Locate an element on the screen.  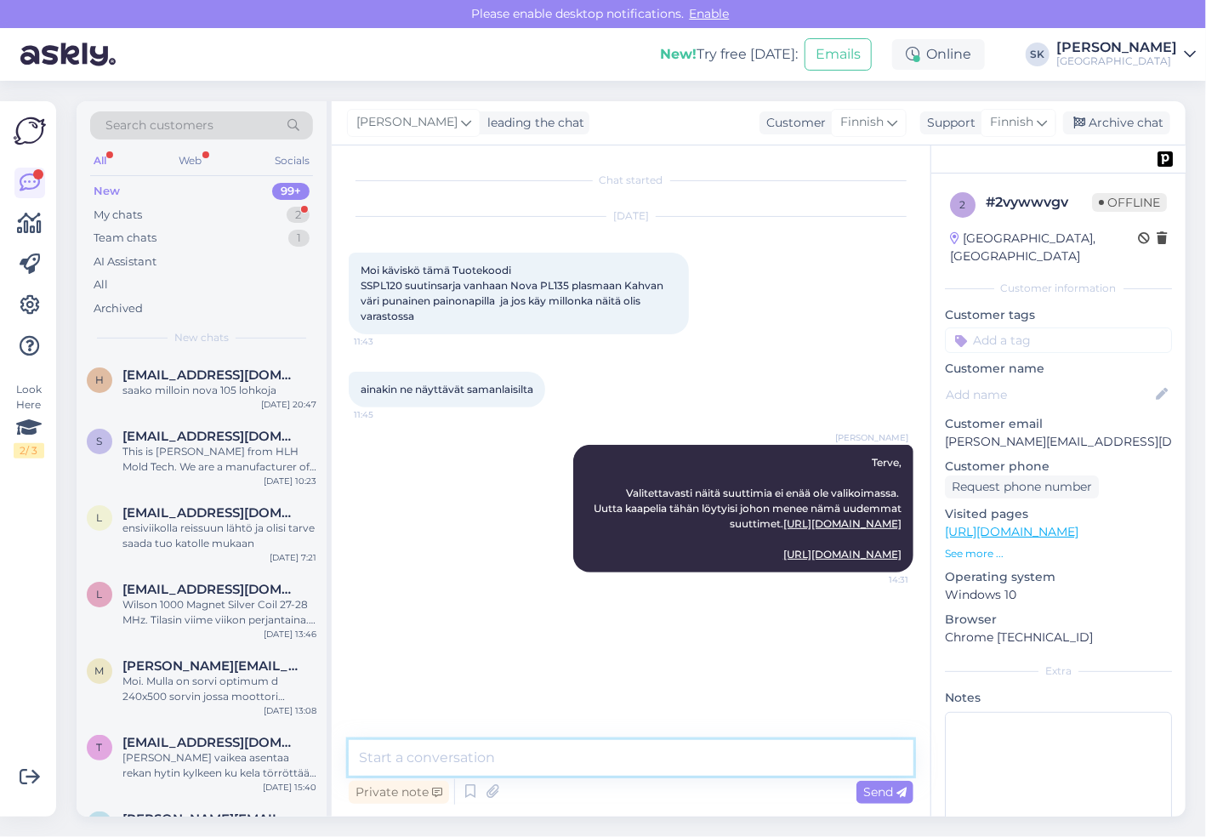
p: Operating system is located at coordinates (1058, 576).